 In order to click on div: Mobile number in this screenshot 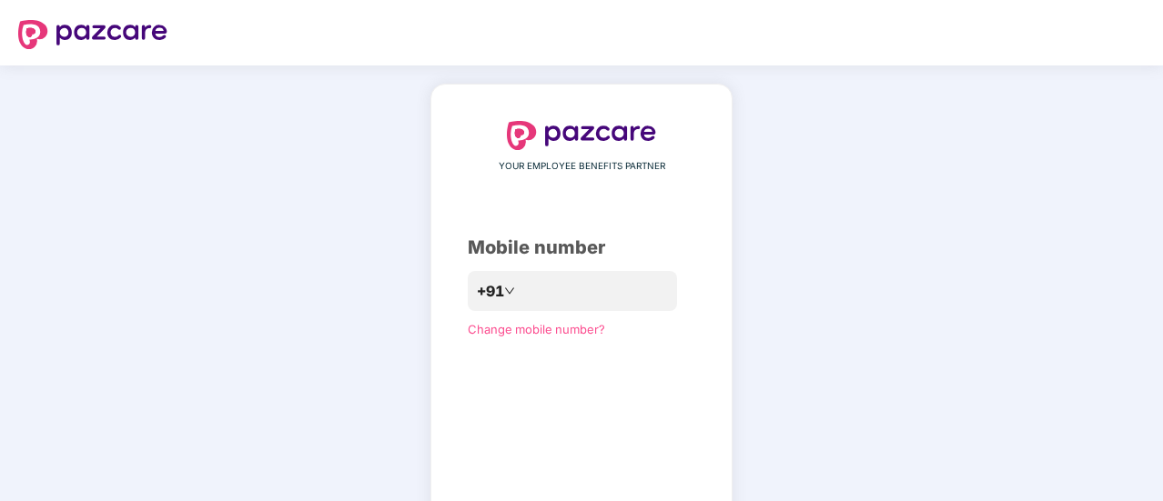, I will do `click(581, 247)`.